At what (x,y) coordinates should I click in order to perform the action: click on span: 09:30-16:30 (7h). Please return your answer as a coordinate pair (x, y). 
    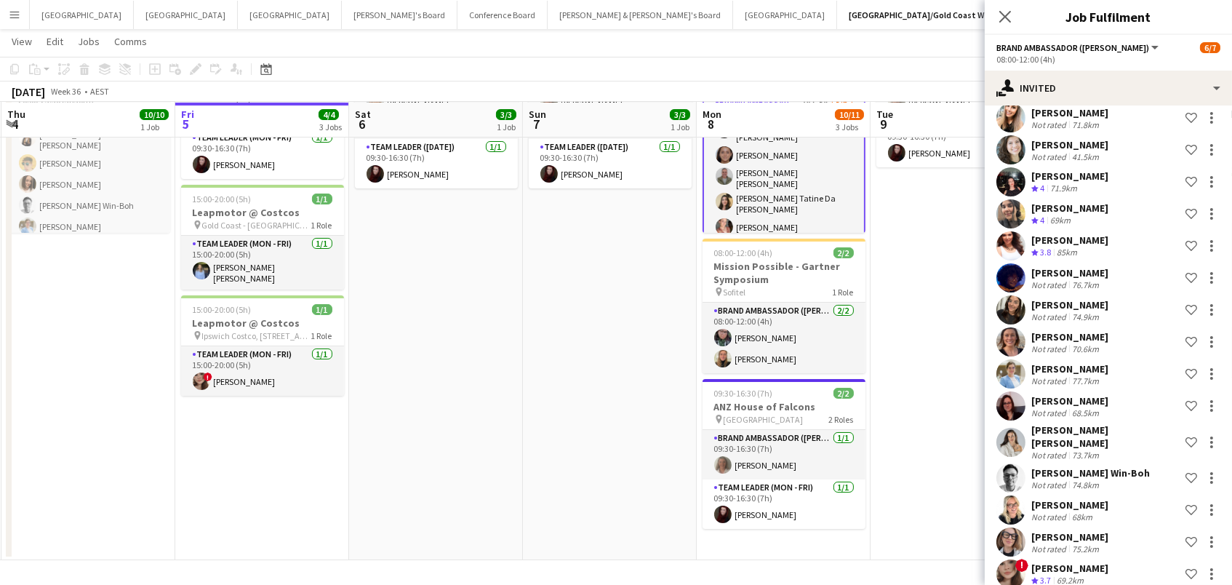
    Looking at the image, I should click on (744, 393).